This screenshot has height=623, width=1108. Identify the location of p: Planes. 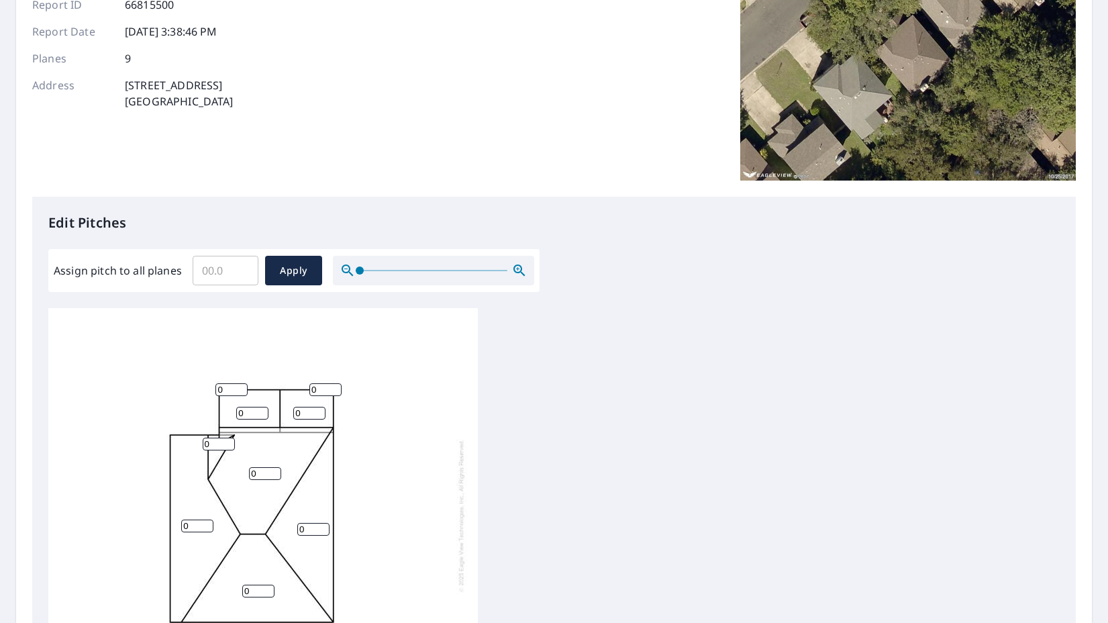
(72, 58).